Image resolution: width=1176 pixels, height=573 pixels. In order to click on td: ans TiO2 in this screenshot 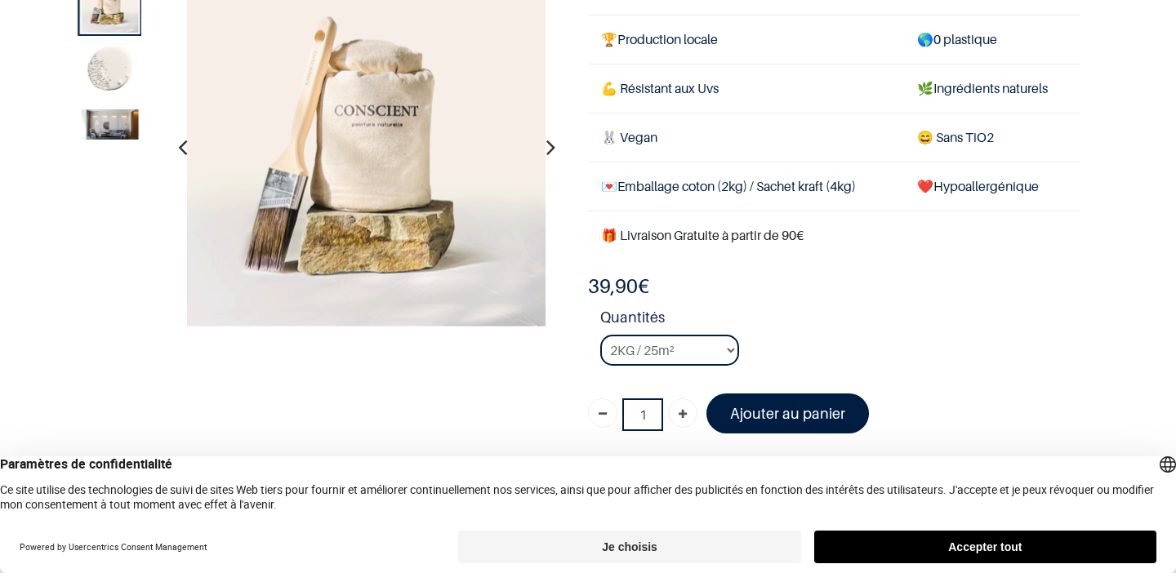, I will do `click(992, 138)`.